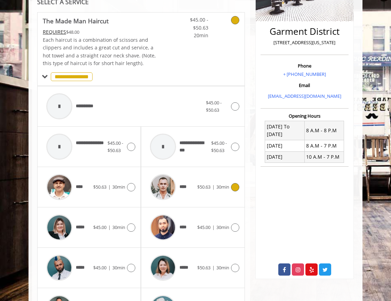 The image size is (391, 301). Describe the element at coordinates (304, 66) in the screenshot. I see `h3: Phone` at that location.